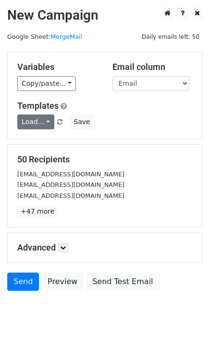  Describe the element at coordinates (58, 67) in the screenshot. I see `h5: Variables` at that location.